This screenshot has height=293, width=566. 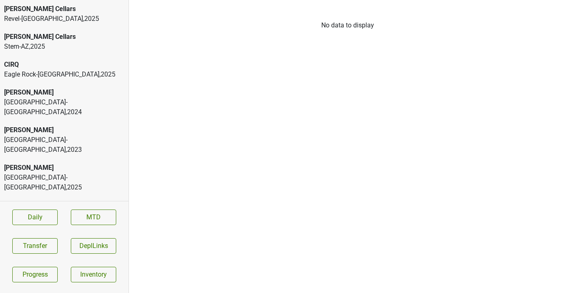 What do you see at coordinates (348, 25) in the screenshot?
I see `div: No data to display` at bounding box center [348, 25].